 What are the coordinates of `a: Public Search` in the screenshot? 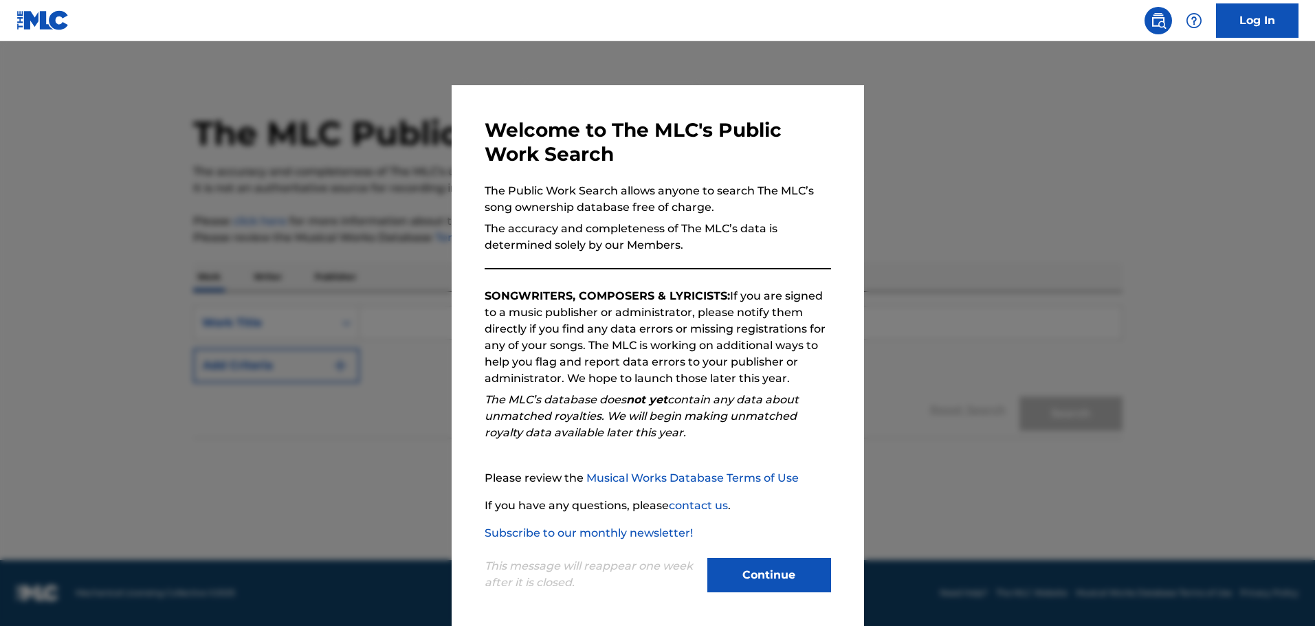 It's located at (1159, 21).